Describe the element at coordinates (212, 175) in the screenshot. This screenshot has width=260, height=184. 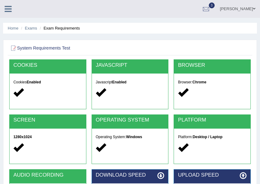
I see `h2: UPLOAD SPEED` at that location.